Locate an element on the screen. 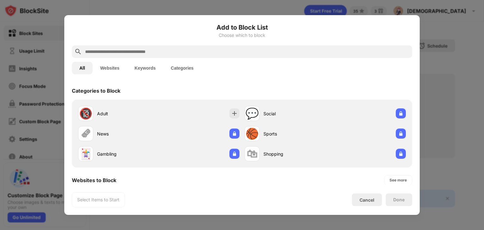 This screenshot has width=484, height=230. div: Websites to Block is located at coordinates (94, 180).